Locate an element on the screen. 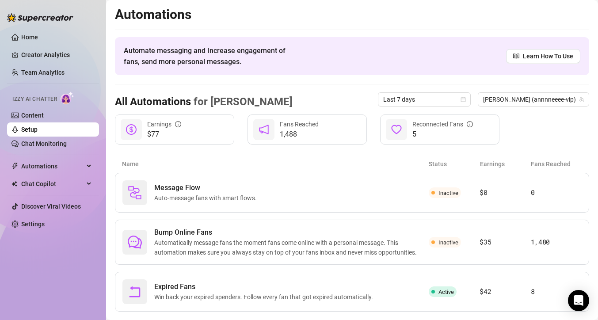 The image size is (598, 320). h2: Automations is located at coordinates (352, 15).